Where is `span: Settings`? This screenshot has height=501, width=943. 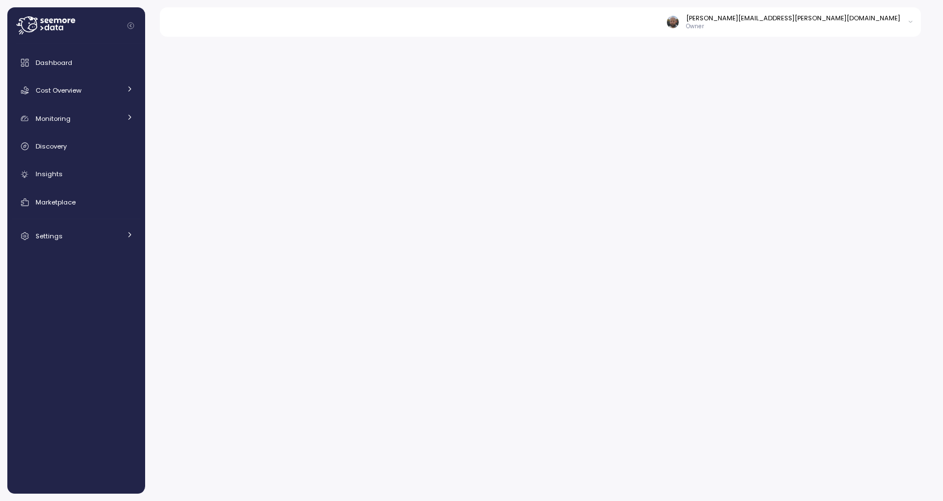 span: Settings is located at coordinates (49, 236).